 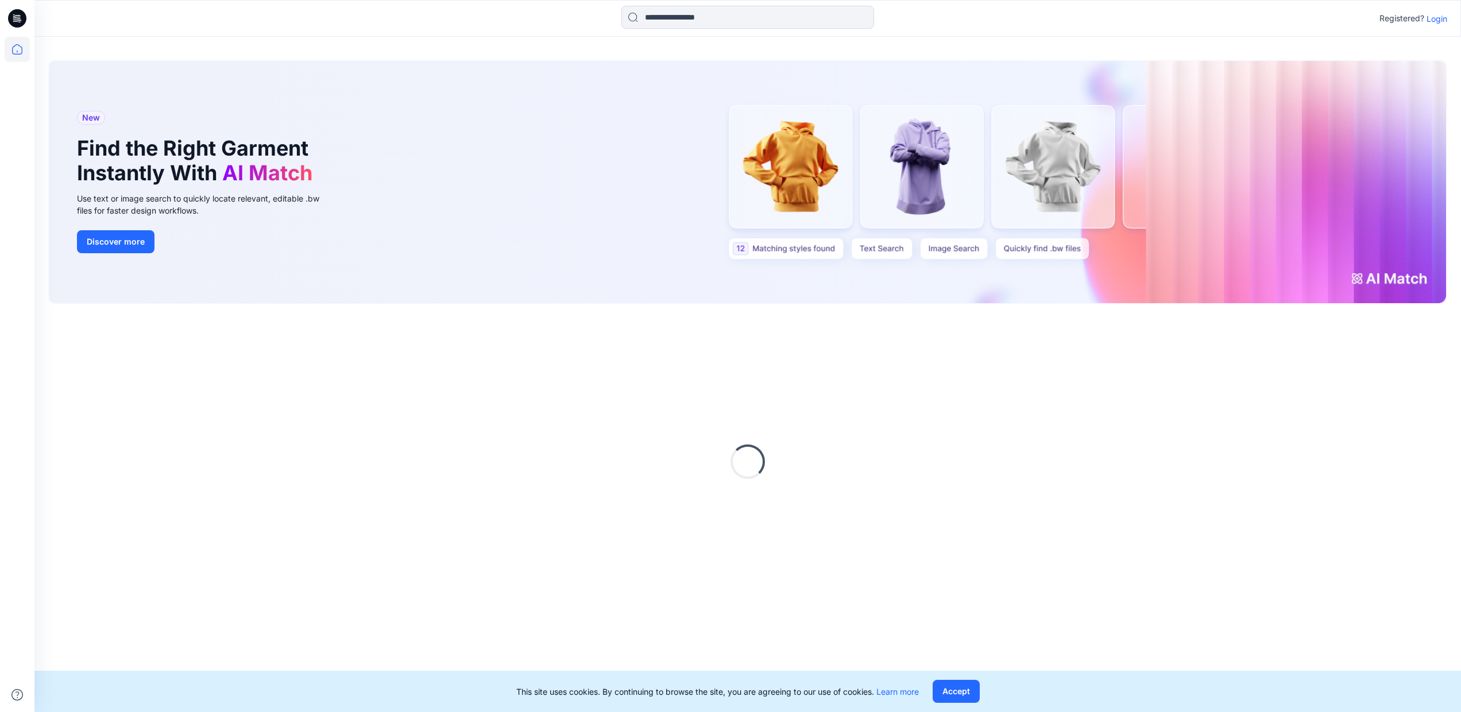 I want to click on span: AI Match, so click(x=267, y=173).